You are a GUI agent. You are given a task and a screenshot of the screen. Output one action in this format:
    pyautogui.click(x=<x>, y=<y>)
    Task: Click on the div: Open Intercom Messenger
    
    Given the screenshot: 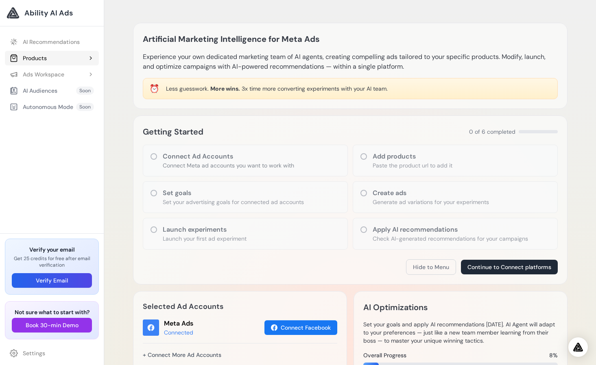 What is the action you would take?
    pyautogui.click(x=578, y=347)
    